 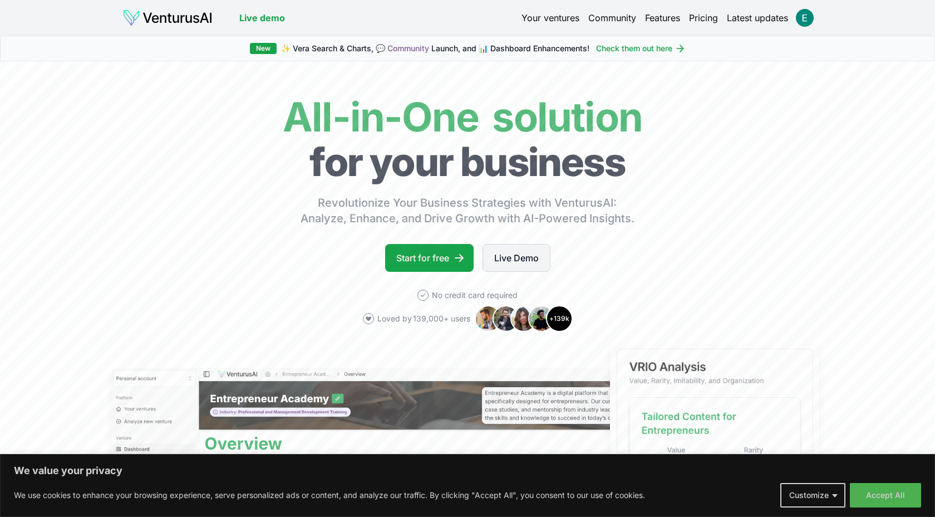 I want to click on div: New, so click(x=263, y=48).